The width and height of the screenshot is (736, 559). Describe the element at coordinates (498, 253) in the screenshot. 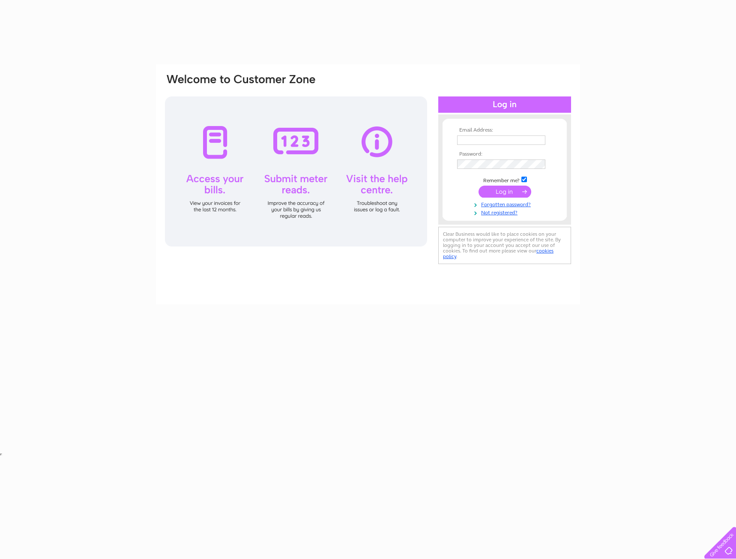

I see `a: cookies policy` at that location.